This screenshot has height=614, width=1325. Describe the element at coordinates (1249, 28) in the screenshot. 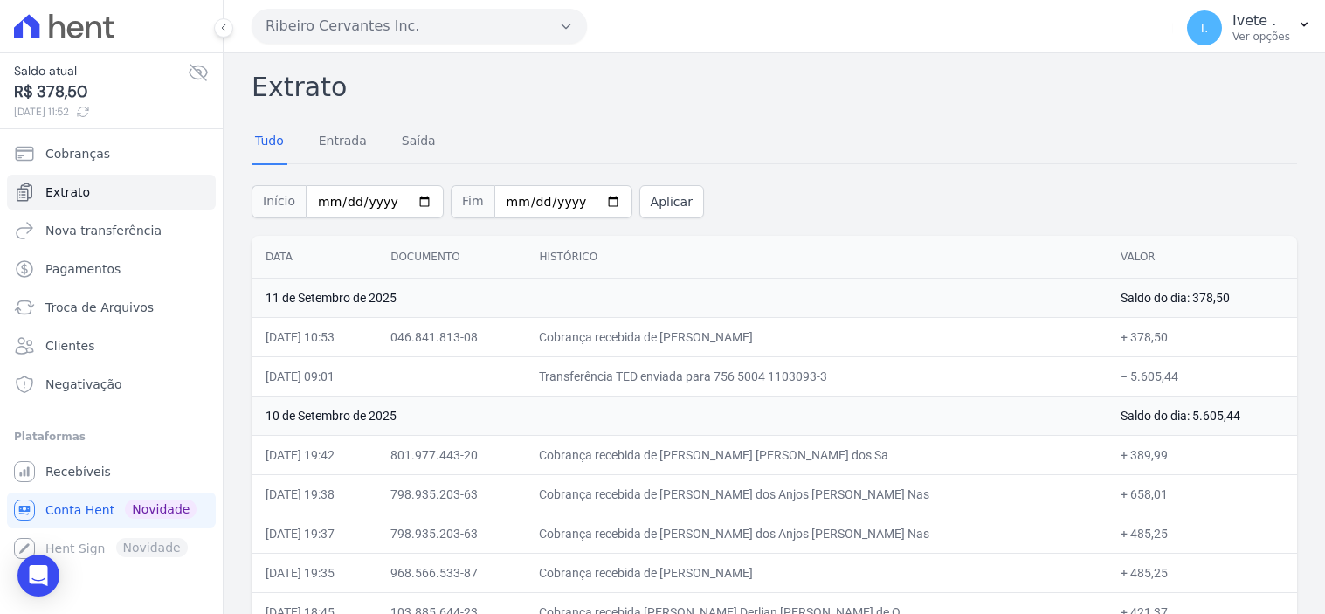

I see `button: I. Ivete . Ver opções` at that location.